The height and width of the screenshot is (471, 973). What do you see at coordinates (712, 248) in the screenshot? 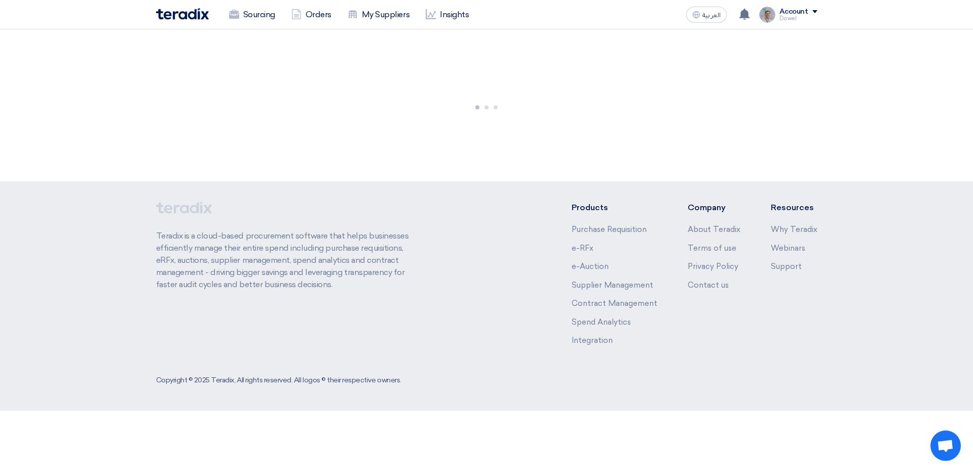
I see `a: Terms of use` at bounding box center [712, 248].